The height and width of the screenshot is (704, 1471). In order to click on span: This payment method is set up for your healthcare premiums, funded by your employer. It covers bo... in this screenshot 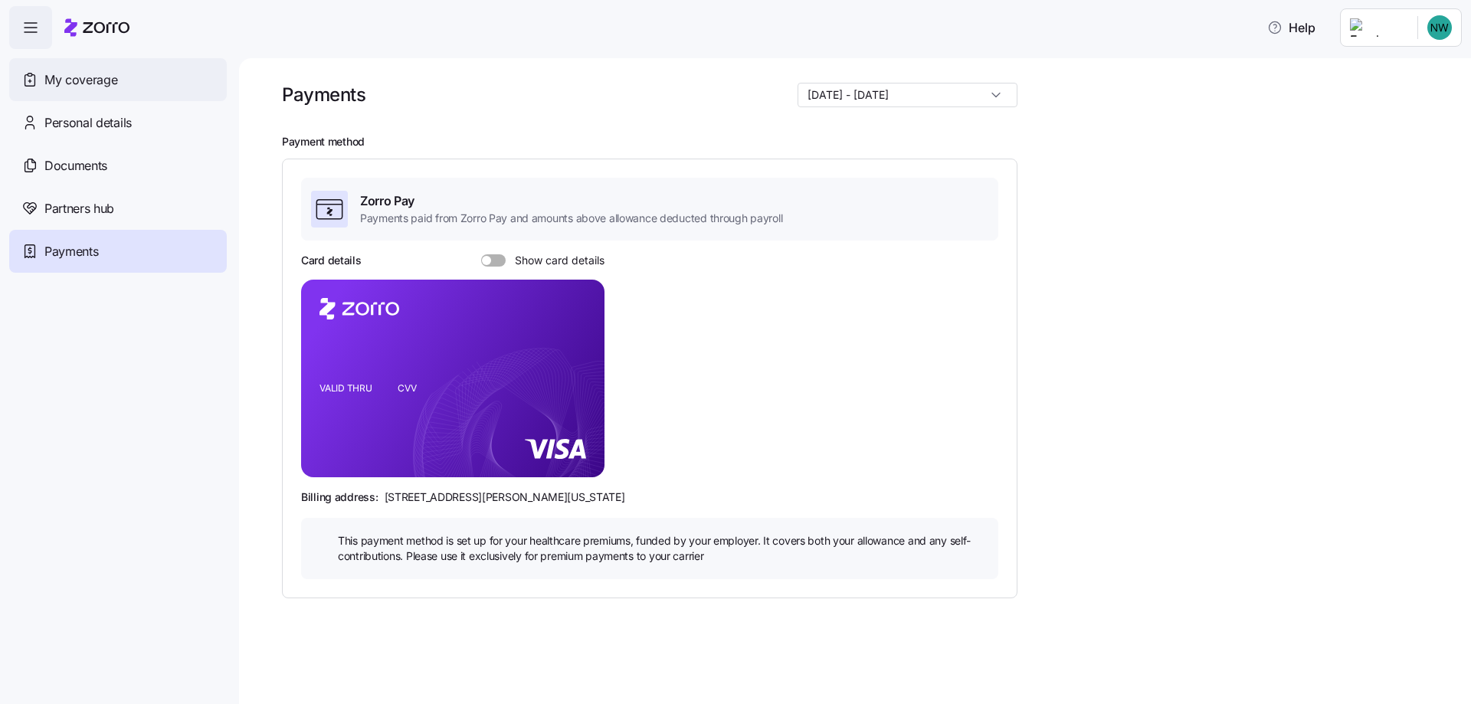, I will do `click(662, 548)`.